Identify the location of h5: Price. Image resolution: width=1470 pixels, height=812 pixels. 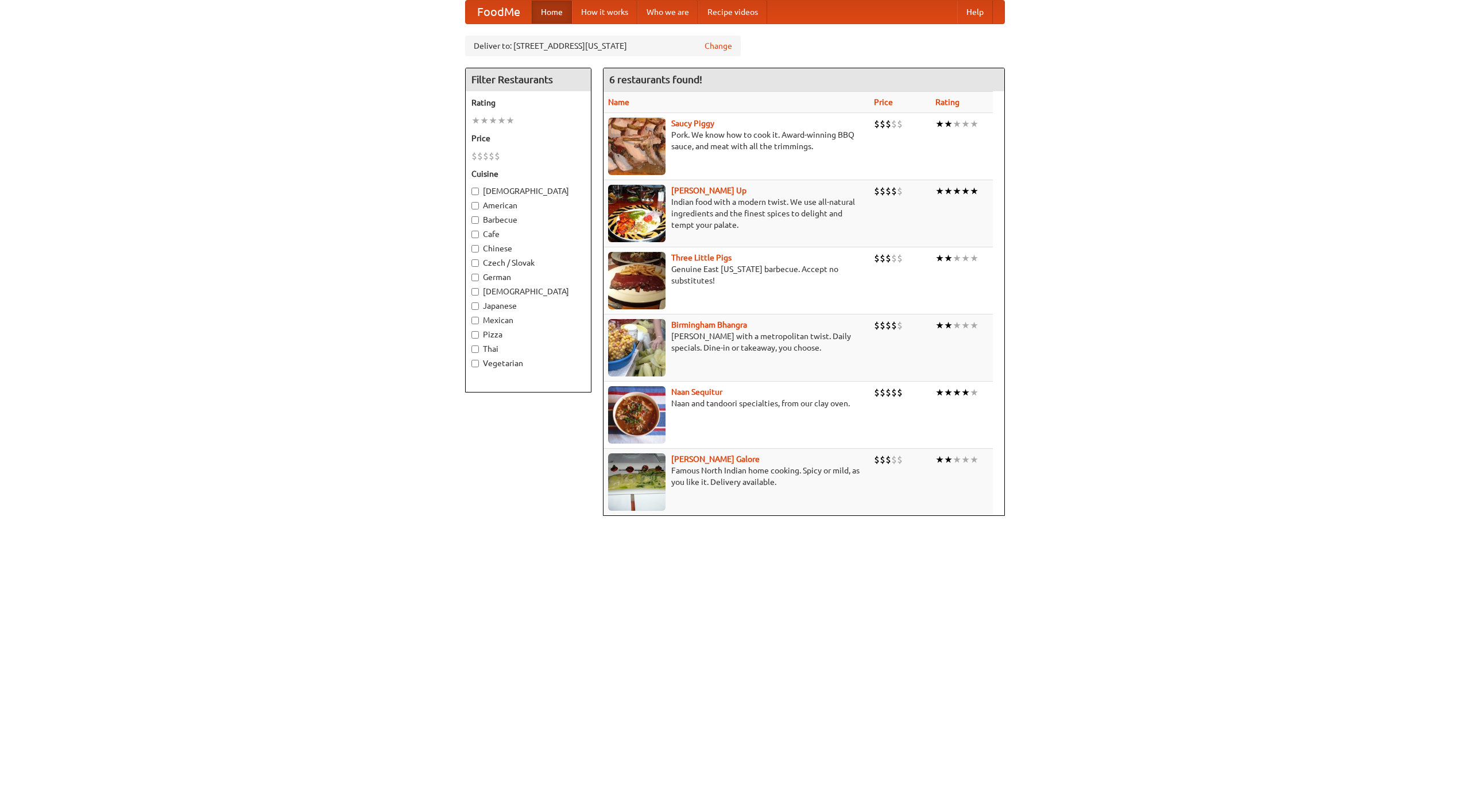
(528, 138).